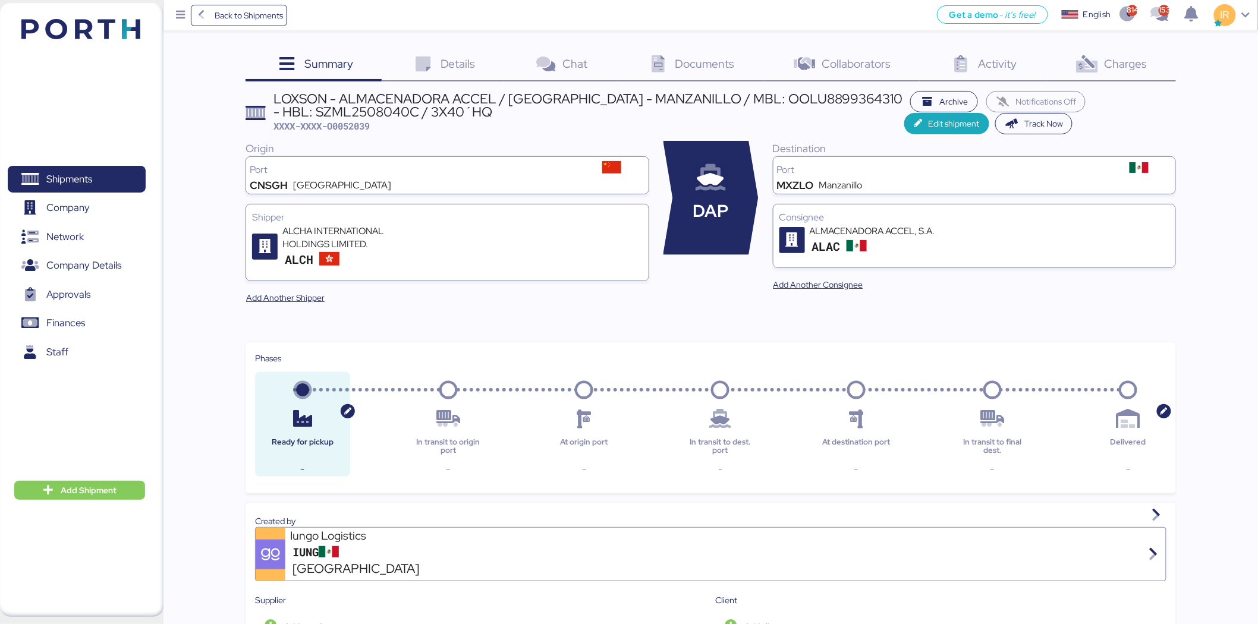 Image resolution: width=1258 pixels, height=624 pixels. What do you see at coordinates (997, 64) in the screenshot?
I see `span: Activity` at bounding box center [997, 64].